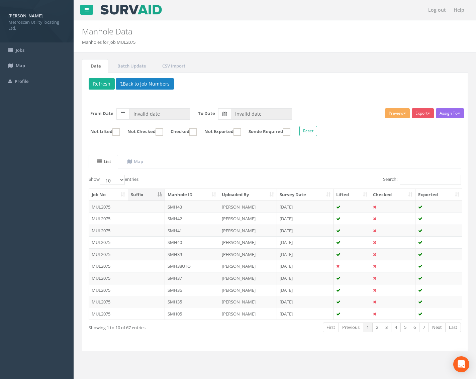 This screenshot has height=379, width=476. What do you see at coordinates (135, 162) in the screenshot?
I see `uib-tab-heading: Map` at bounding box center [135, 162].